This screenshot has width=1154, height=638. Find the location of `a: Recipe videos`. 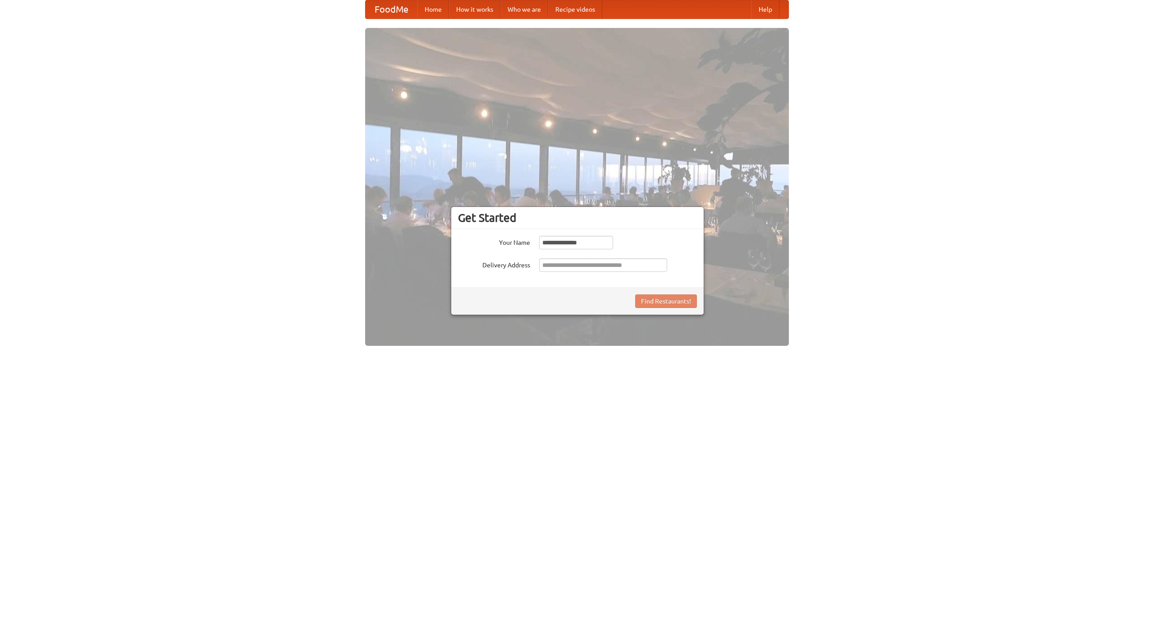

a: Recipe videos is located at coordinates (575, 9).